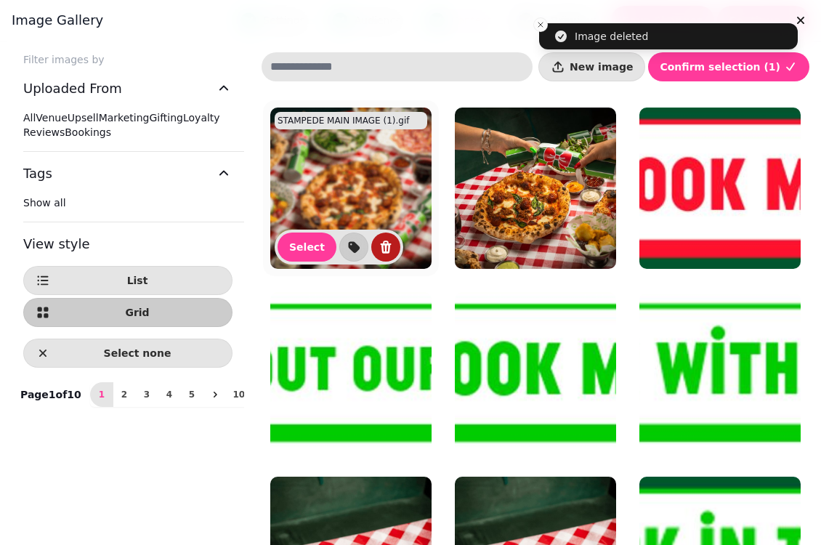 The image size is (821, 545). I want to click on button: 10, so click(239, 395).